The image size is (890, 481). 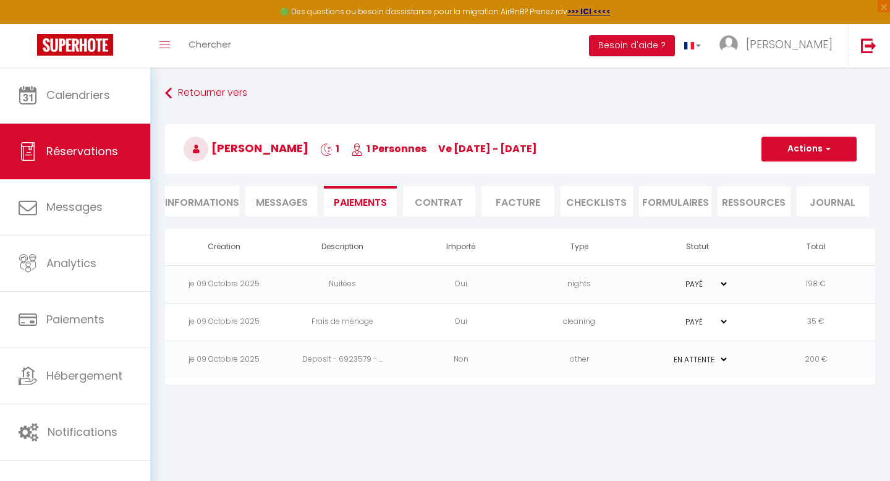 What do you see at coordinates (698, 247) in the screenshot?
I see `th: Statut` at bounding box center [698, 247].